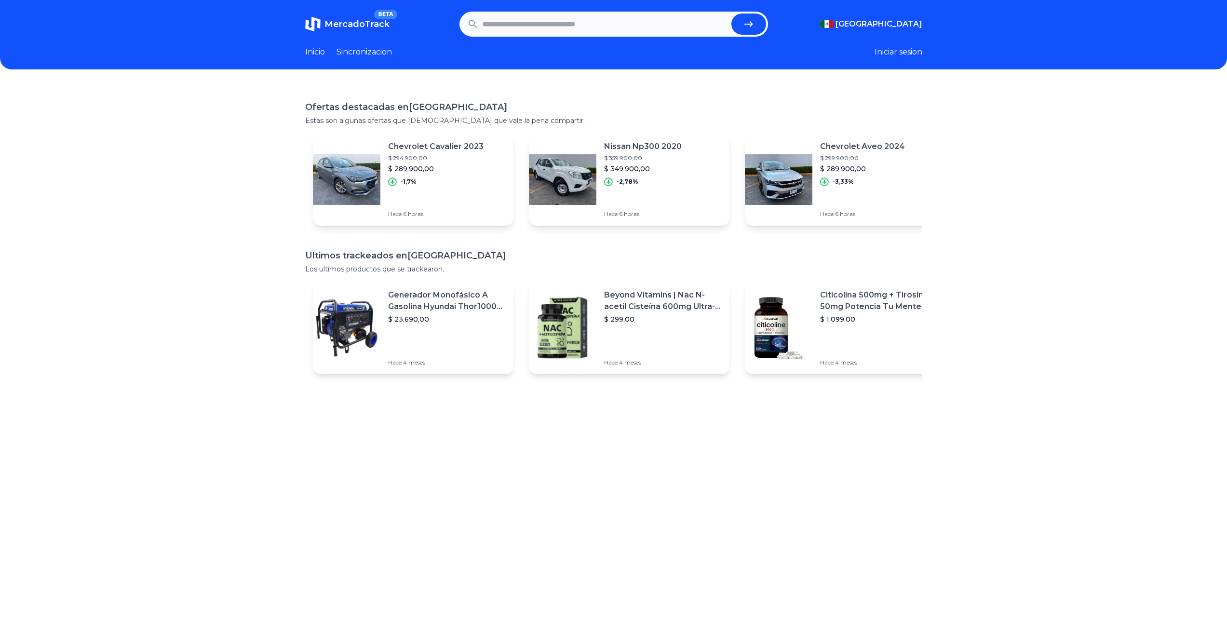 The width and height of the screenshot is (1227, 622). Describe the element at coordinates (347, 24) in the screenshot. I see `a: MercadoTrackBETA` at that location.